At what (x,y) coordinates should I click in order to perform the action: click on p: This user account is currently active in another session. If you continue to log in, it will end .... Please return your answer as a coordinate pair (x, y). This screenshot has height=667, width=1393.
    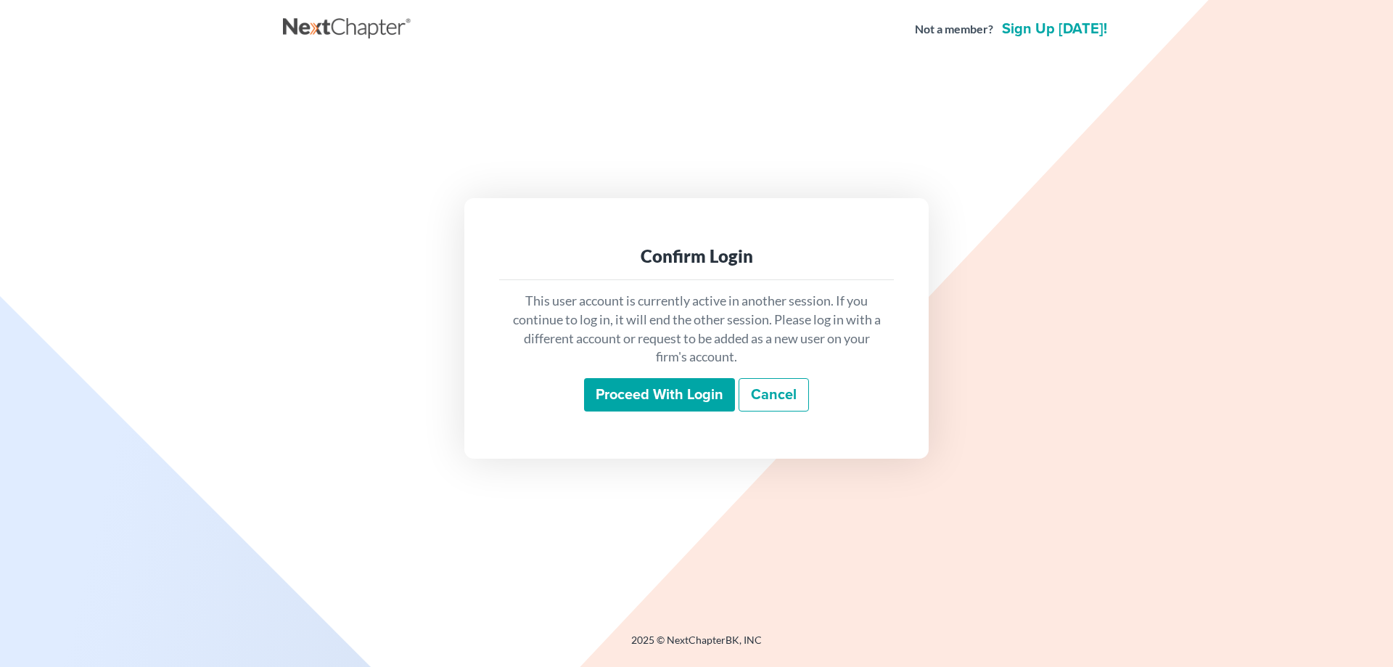
    Looking at the image, I should click on (697, 329).